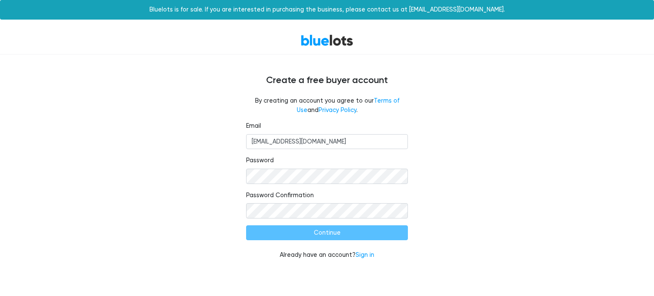  Describe the element at coordinates (327, 105) in the screenshot. I see `fieldset: By creating an account you agree to our and .` at that location.